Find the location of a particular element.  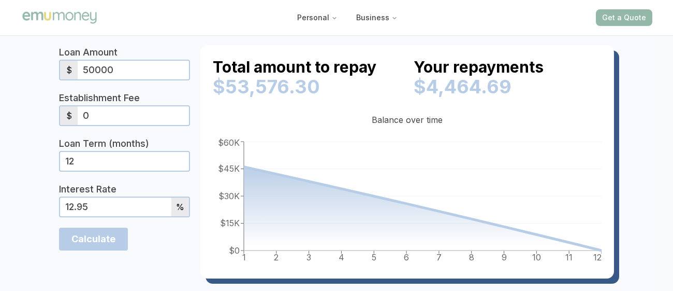

tspan: 4 is located at coordinates (341, 257).